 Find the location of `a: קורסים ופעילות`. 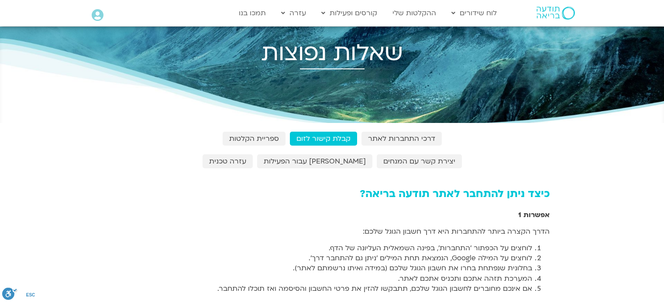

a: קורסים ופעילות is located at coordinates (349, 13).